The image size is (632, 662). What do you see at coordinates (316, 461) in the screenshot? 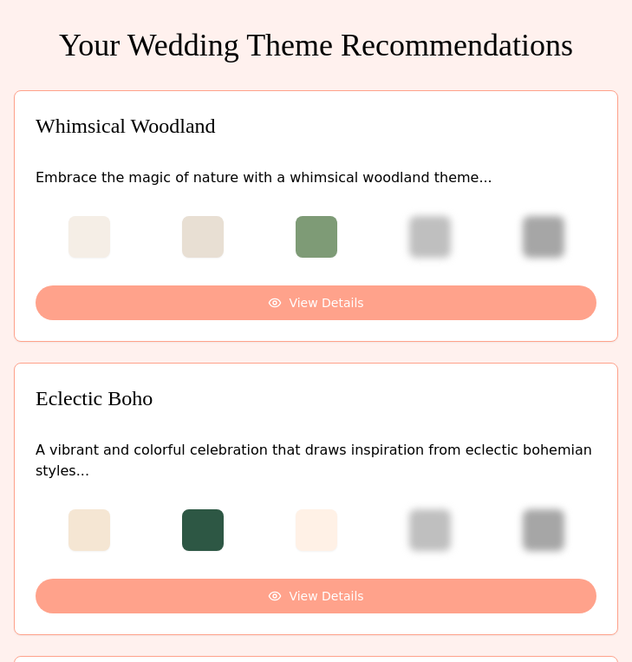
I see `p: A vibrant and colorful celebration that draws inspiration from eclectic bohemian styles. ..` at bounding box center [316, 461].